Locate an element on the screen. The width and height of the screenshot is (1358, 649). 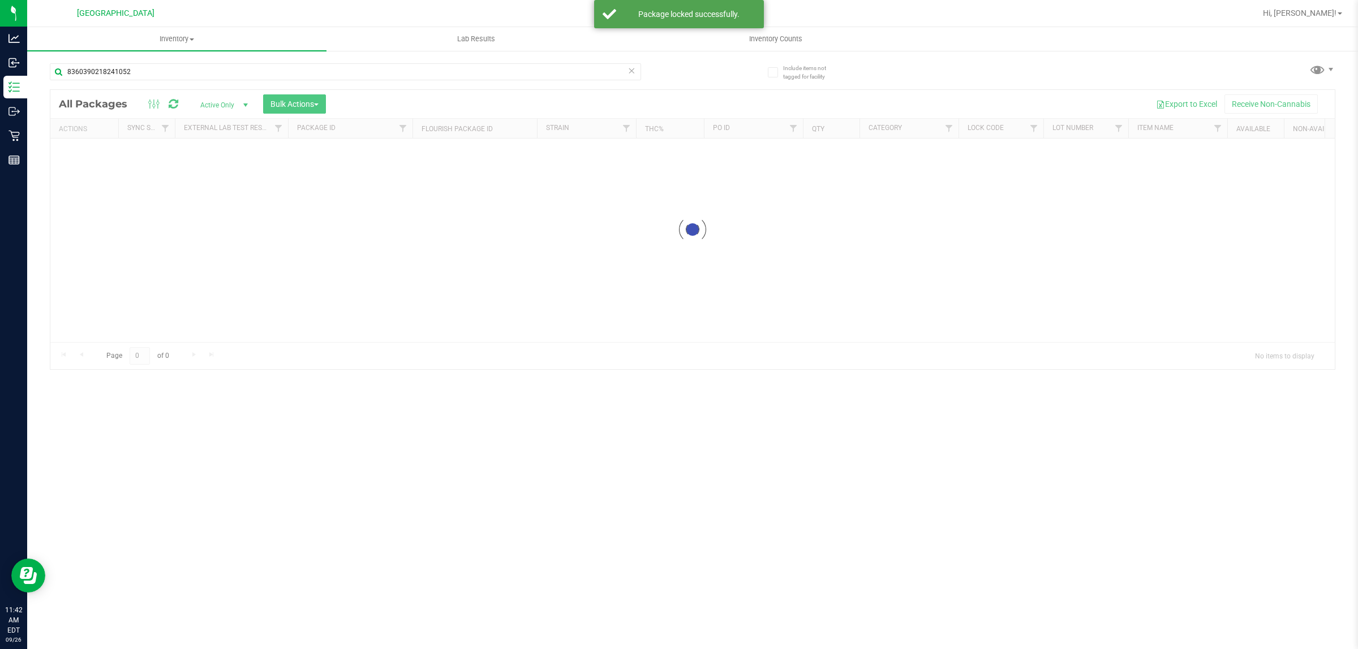
span: Inventory Counts is located at coordinates (776, 39).